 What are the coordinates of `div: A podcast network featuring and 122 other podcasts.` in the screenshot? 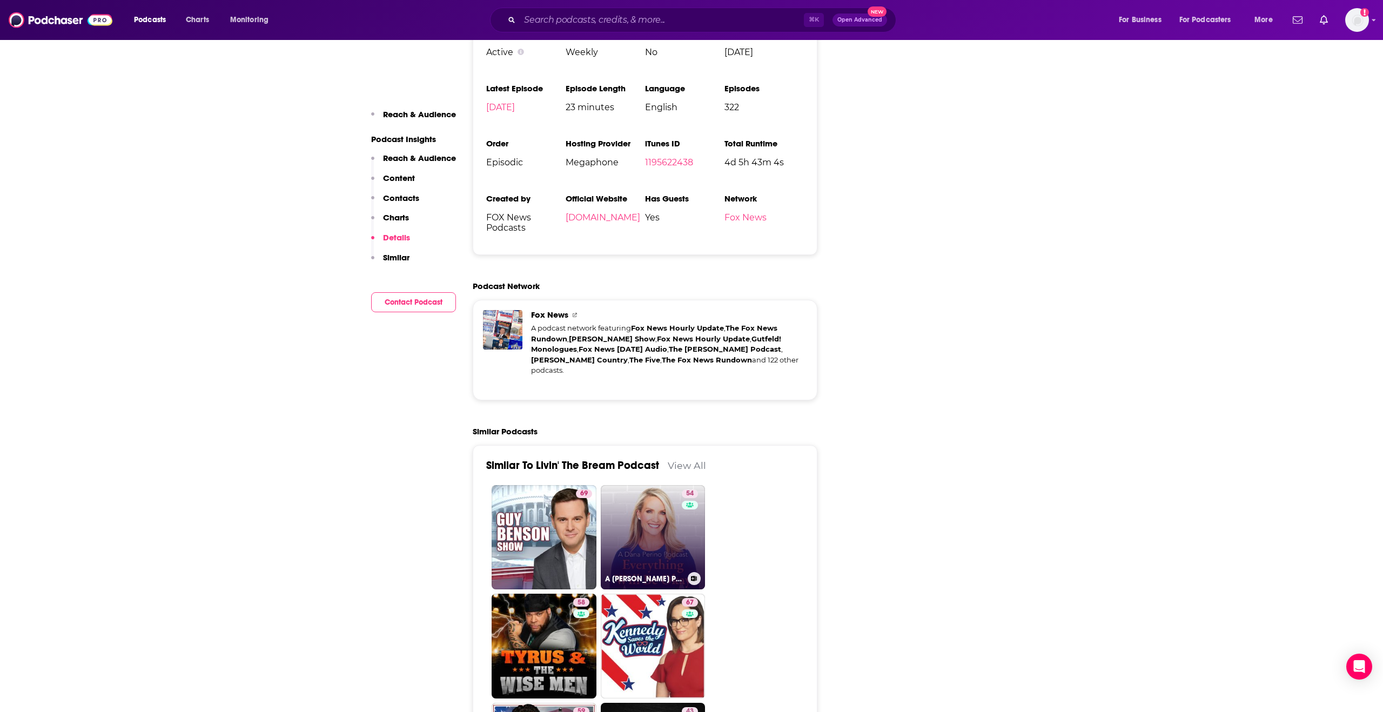 It's located at (669, 350).